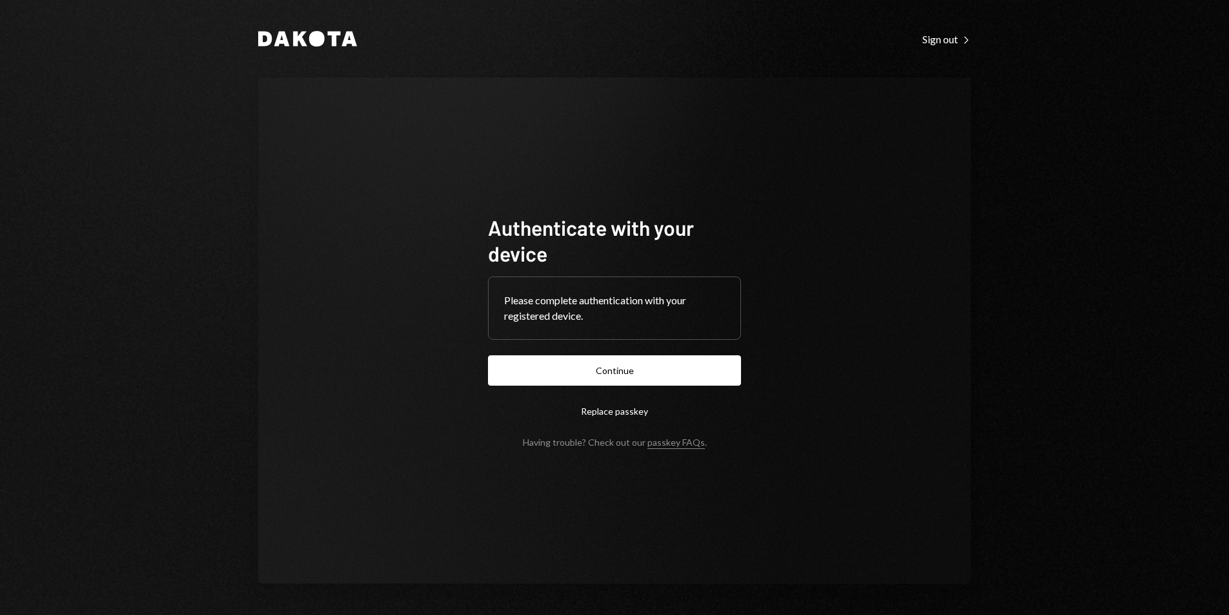  What do you see at coordinates (947, 39) in the screenshot?
I see `div: Sign out` at bounding box center [947, 39].